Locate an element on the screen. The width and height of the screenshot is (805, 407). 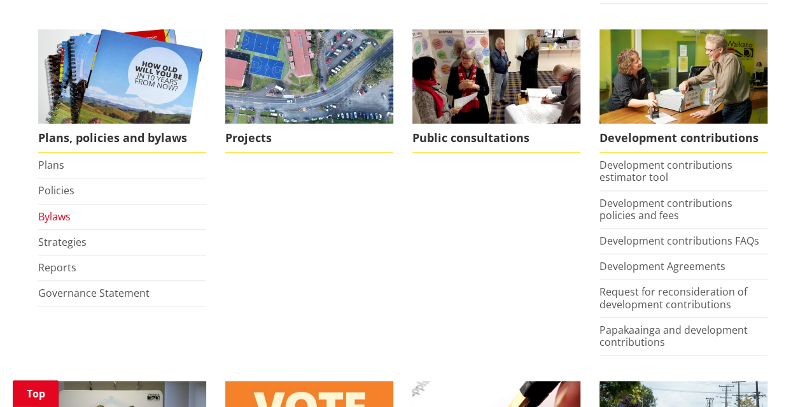
span: Public consultations is located at coordinates (496, 138).